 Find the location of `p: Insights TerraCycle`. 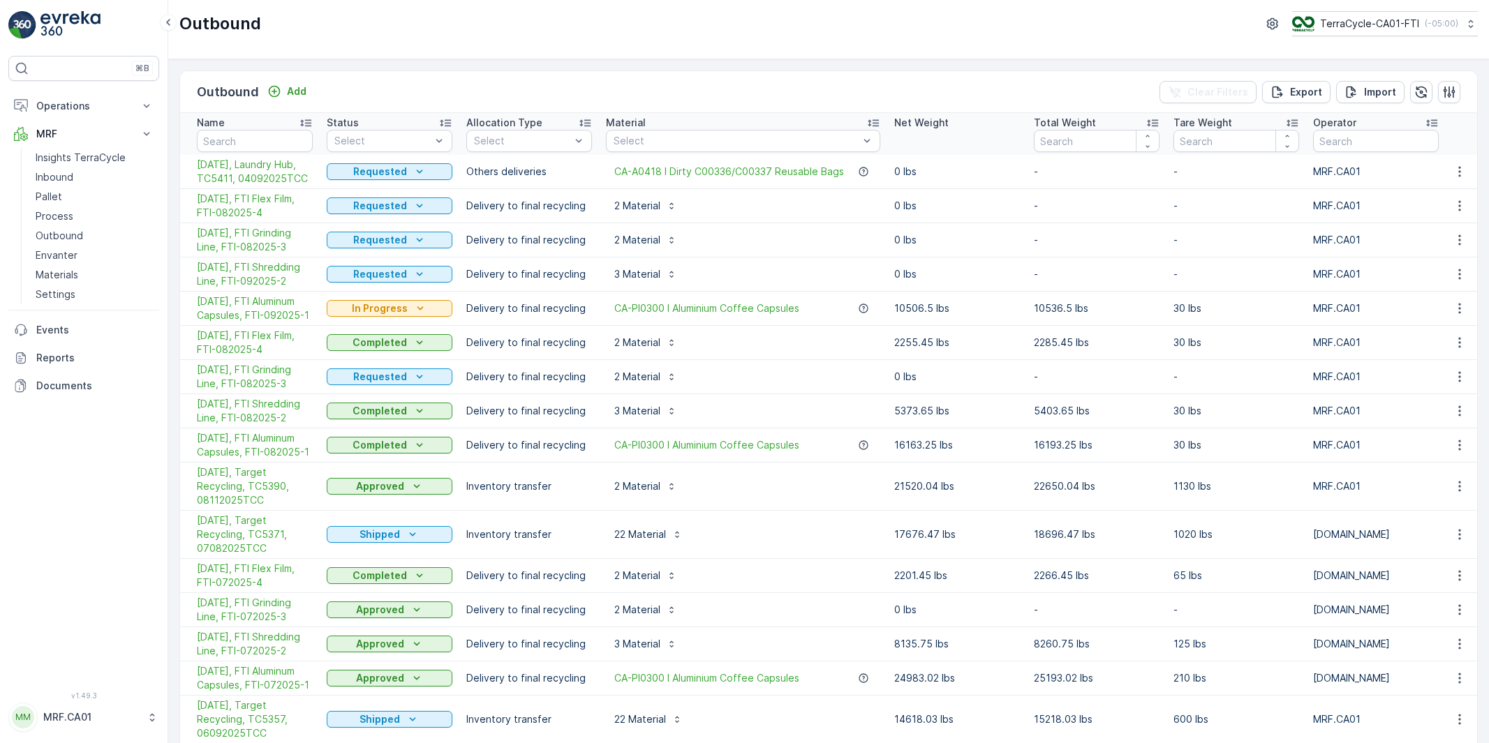

p: Insights TerraCycle is located at coordinates (80, 158).